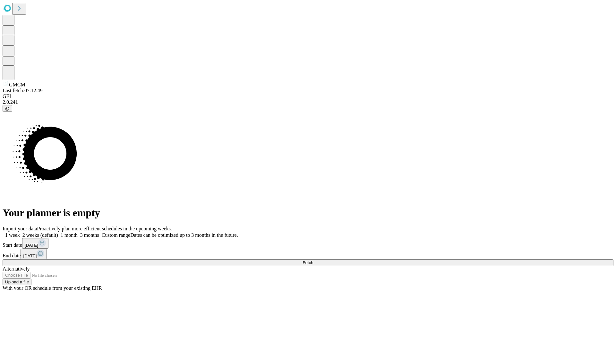 This screenshot has height=347, width=616. Describe the element at coordinates (16, 268) in the screenshot. I see `span: Alternatively` at that location.